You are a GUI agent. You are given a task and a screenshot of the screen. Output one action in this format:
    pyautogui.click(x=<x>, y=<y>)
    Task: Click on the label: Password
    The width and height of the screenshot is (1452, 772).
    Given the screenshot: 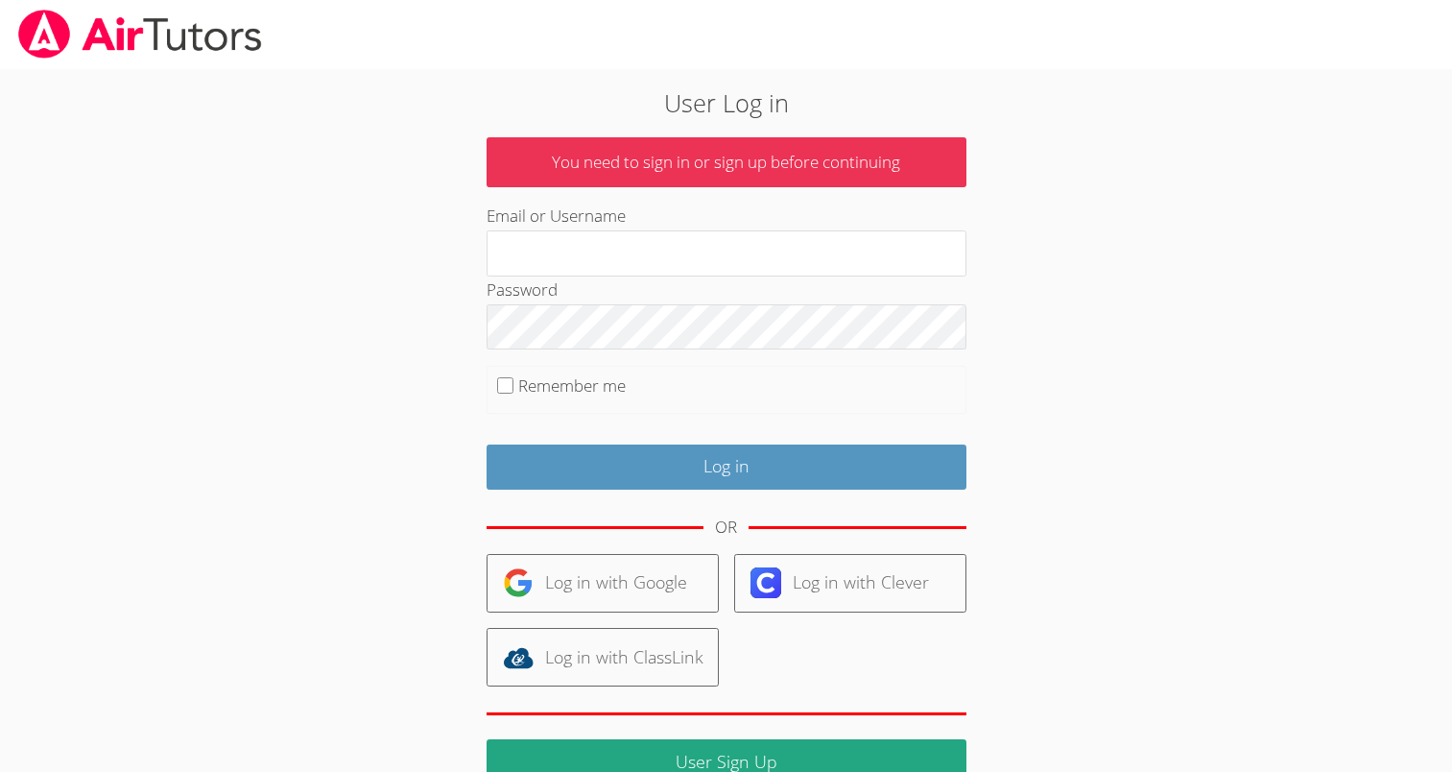 What is the action you would take?
    pyautogui.click(x=522, y=289)
    